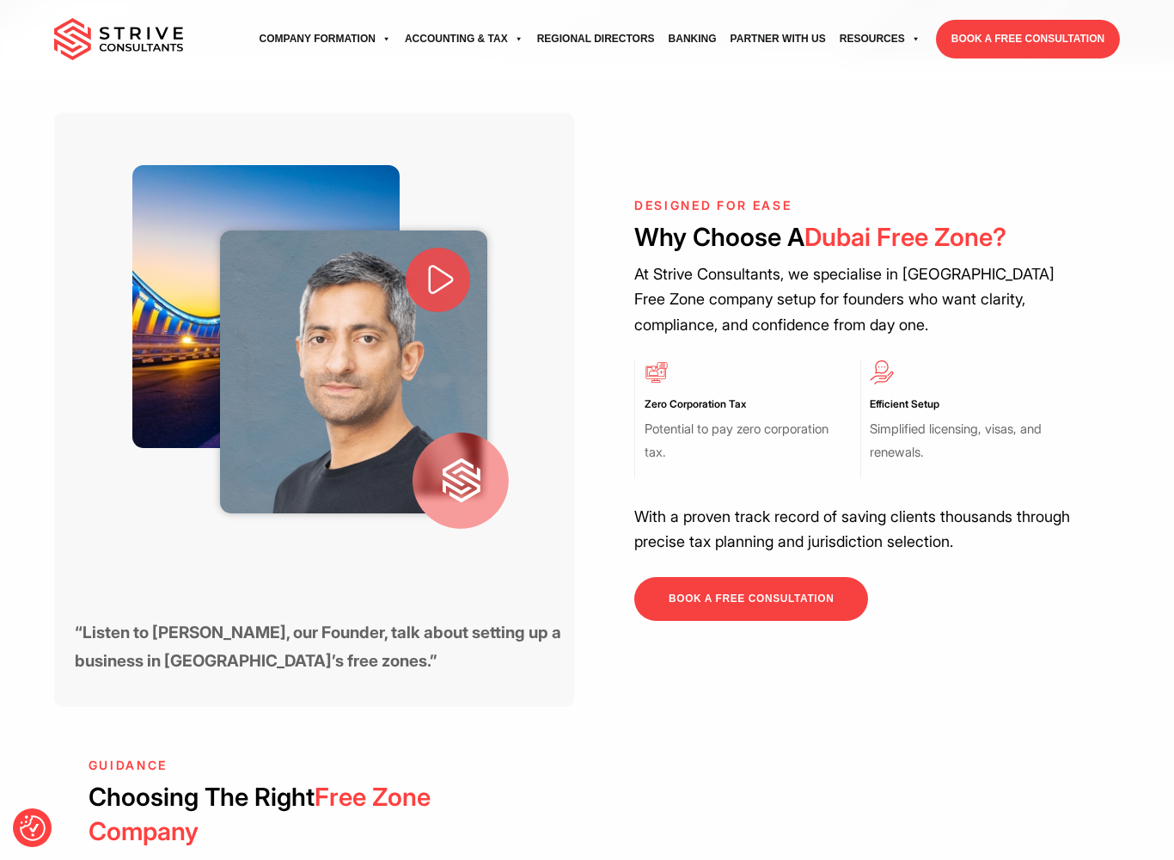 The width and height of the screenshot is (1174, 860). Describe the element at coordinates (973, 404) in the screenshot. I see `h3: Efficient Setup` at that location.